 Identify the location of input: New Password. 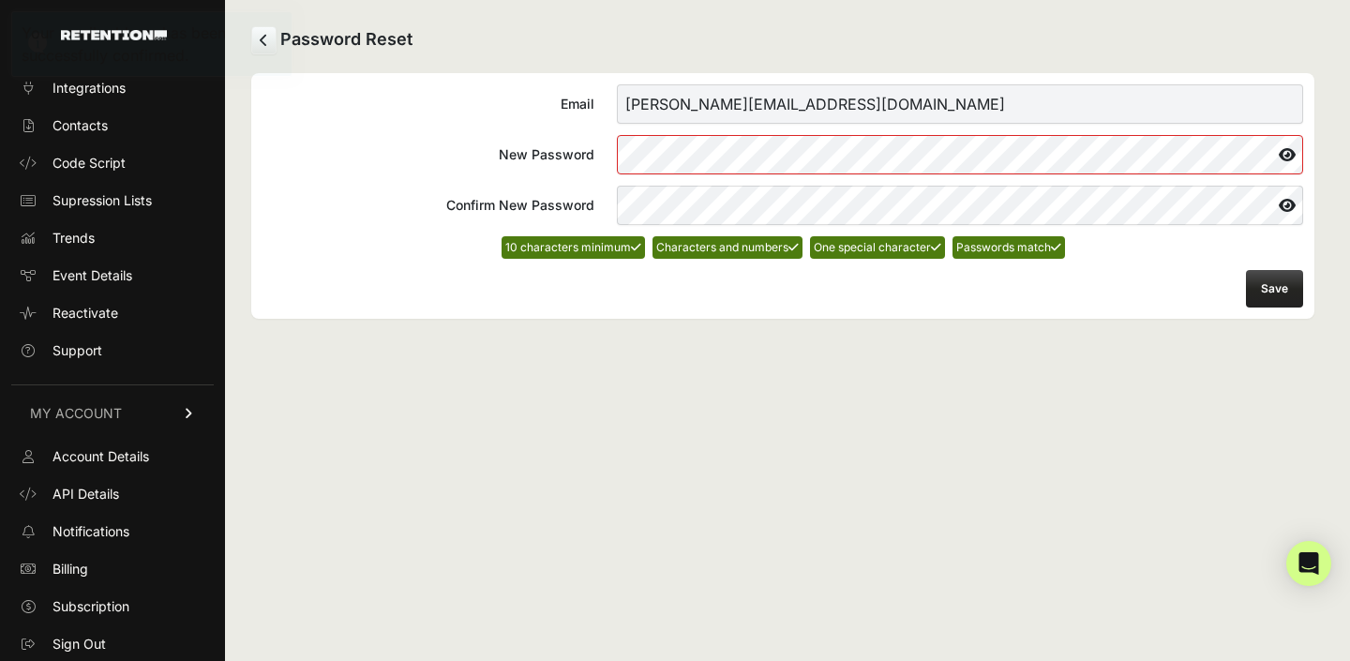
(960, 155).